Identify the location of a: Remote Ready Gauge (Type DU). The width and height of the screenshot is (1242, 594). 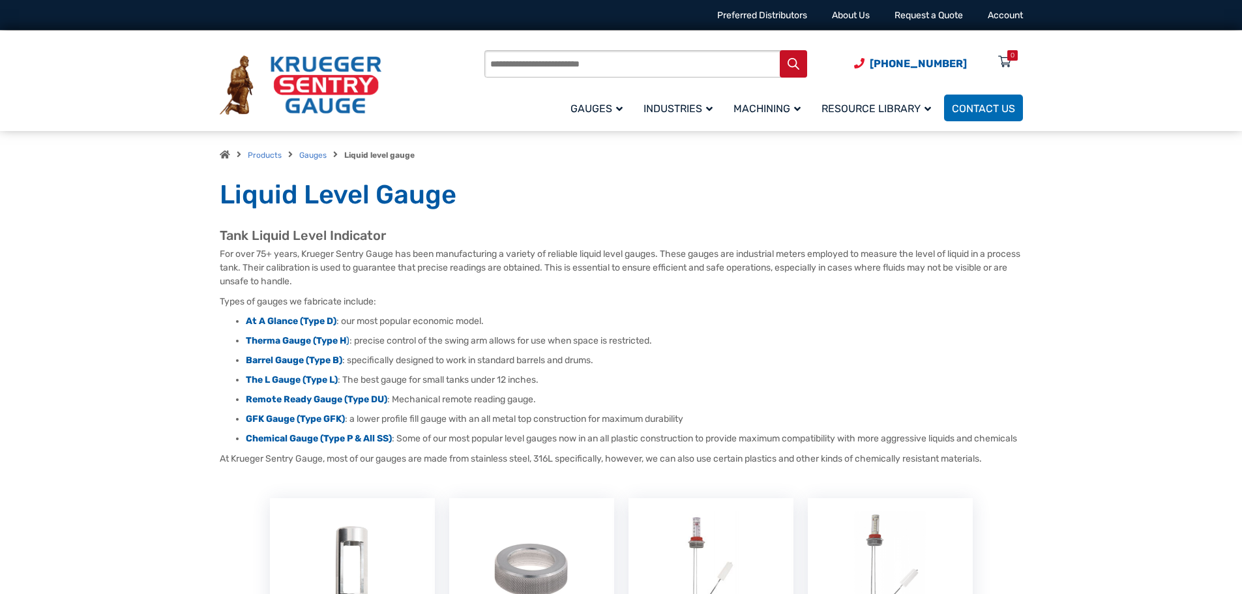
(316, 399).